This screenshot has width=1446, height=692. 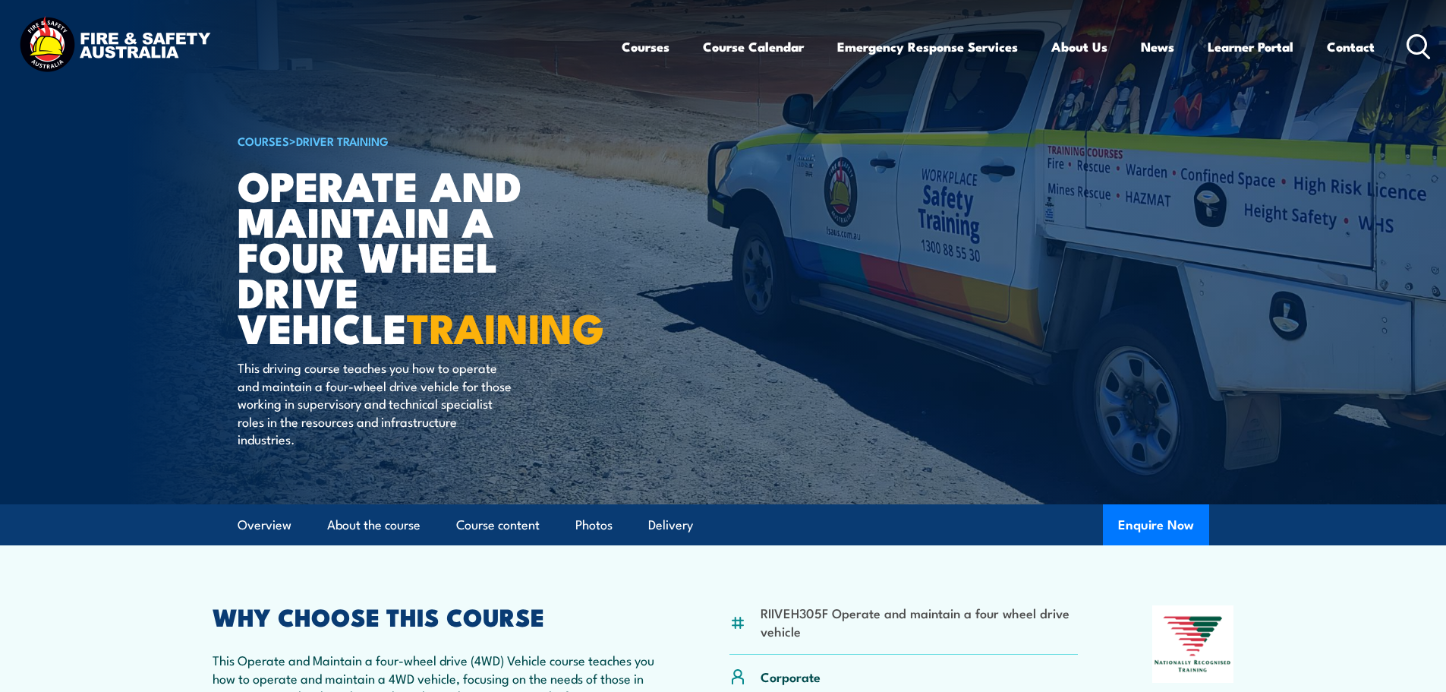 What do you see at coordinates (645, 46) in the screenshot?
I see `a: Courses` at bounding box center [645, 46].